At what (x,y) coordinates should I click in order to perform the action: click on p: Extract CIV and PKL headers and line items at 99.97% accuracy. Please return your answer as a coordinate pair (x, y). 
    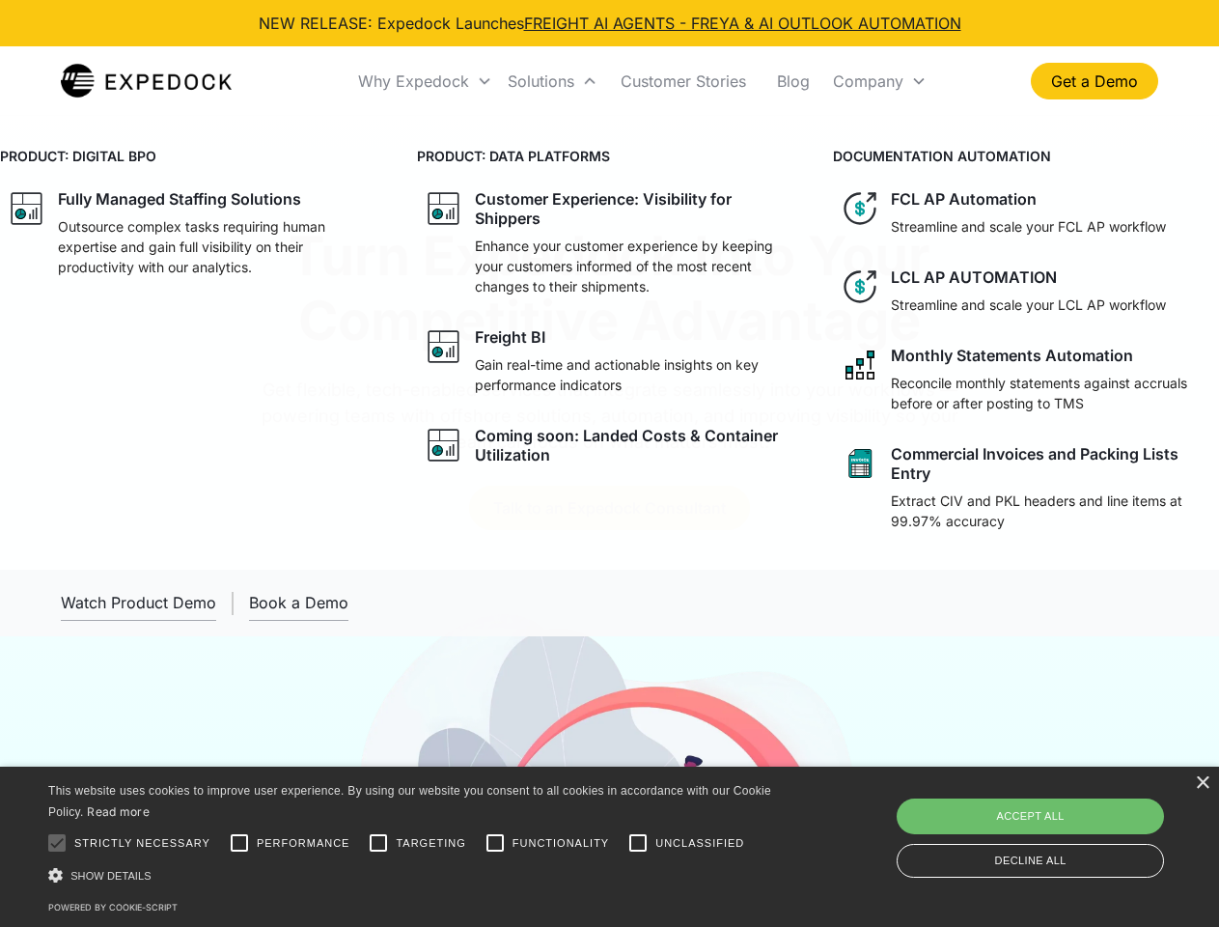
    Looking at the image, I should click on (1051, 511).